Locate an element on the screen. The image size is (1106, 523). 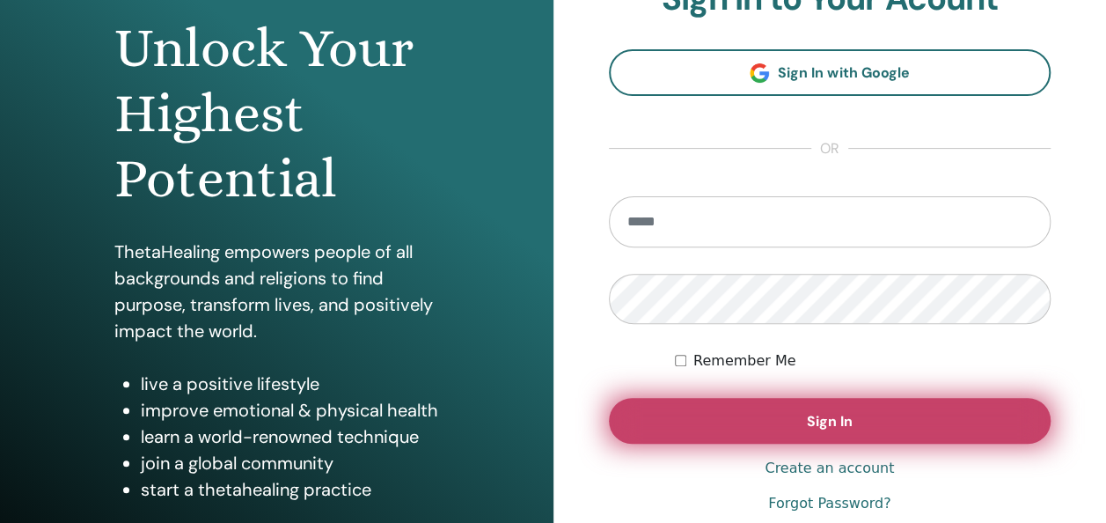
a: Forgot Password? is located at coordinates (829, 503).